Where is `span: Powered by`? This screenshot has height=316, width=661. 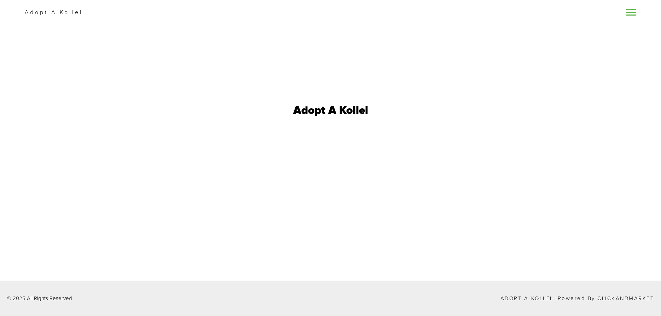
span: Powered by is located at coordinates (576, 298).